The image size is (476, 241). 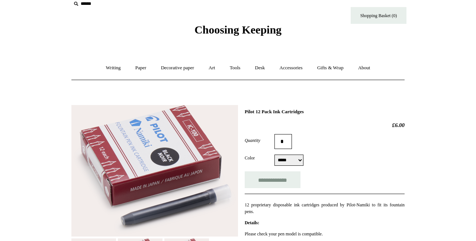 What do you see at coordinates (212, 68) in the screenshot?
I see `a: Art` at bounding box center [212, 68].